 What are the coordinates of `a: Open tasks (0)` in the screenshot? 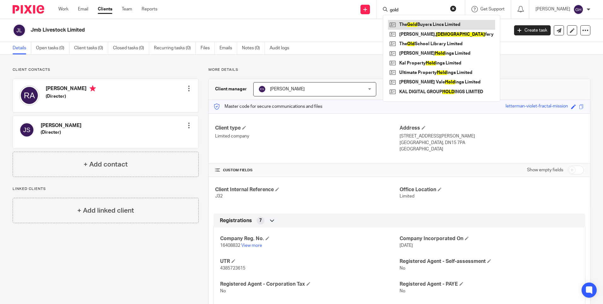 It's located at (53, 48).